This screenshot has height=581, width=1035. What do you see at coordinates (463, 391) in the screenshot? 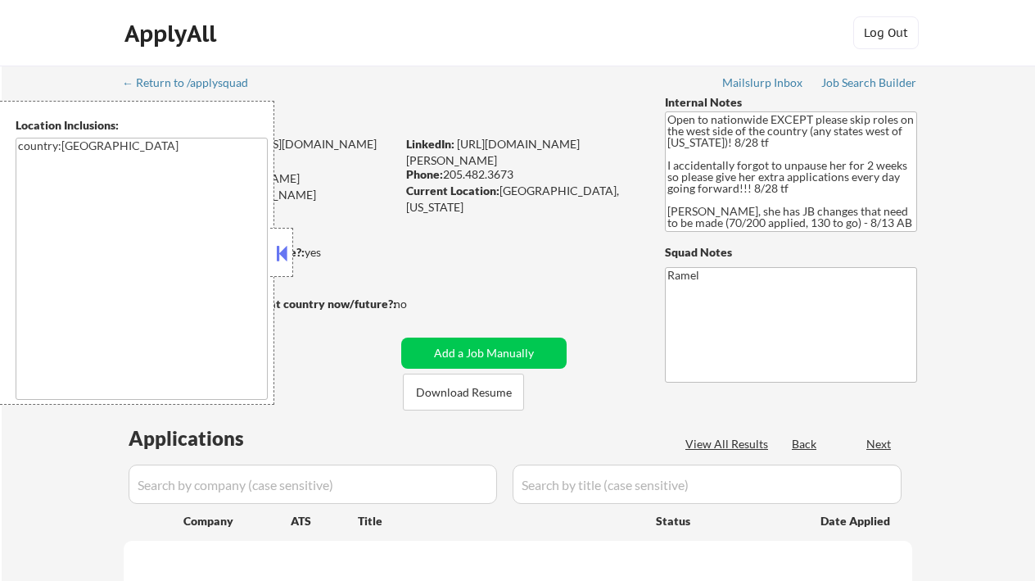
I see `button: Download Resume` at bounding box center [463, 391].